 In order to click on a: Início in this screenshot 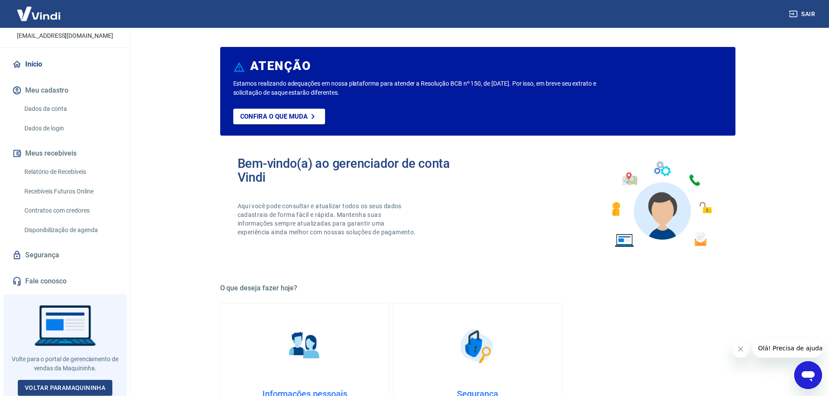, I will do `click(65, 64)`.